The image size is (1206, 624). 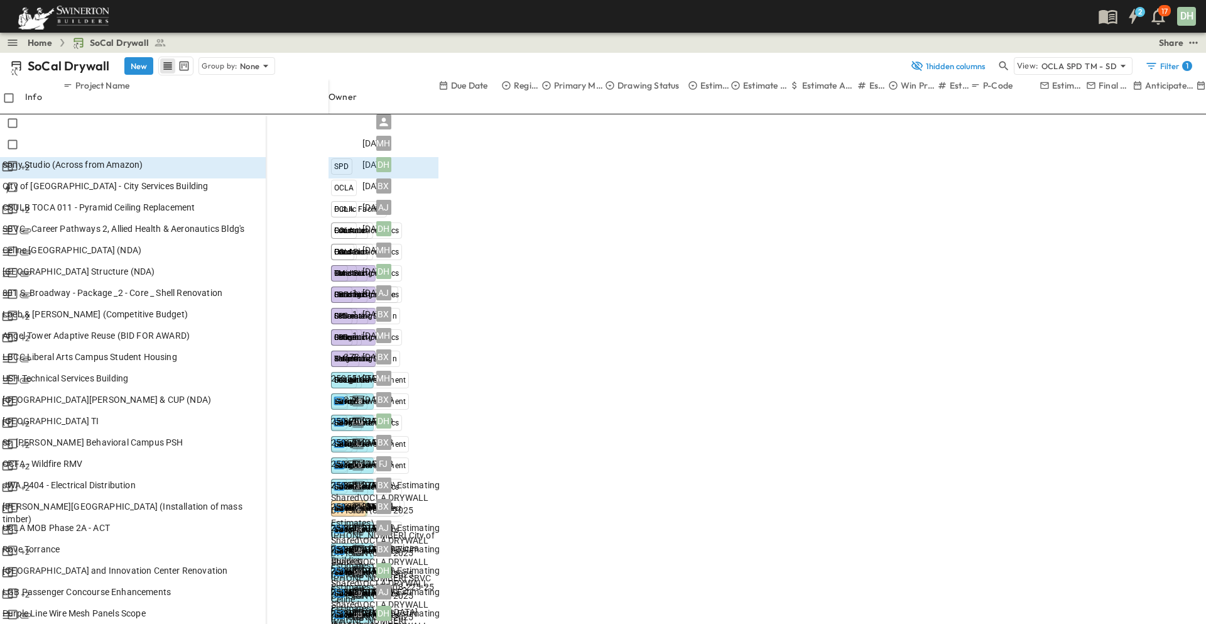 I want to click on span: 3, so click(x=355, y=570).